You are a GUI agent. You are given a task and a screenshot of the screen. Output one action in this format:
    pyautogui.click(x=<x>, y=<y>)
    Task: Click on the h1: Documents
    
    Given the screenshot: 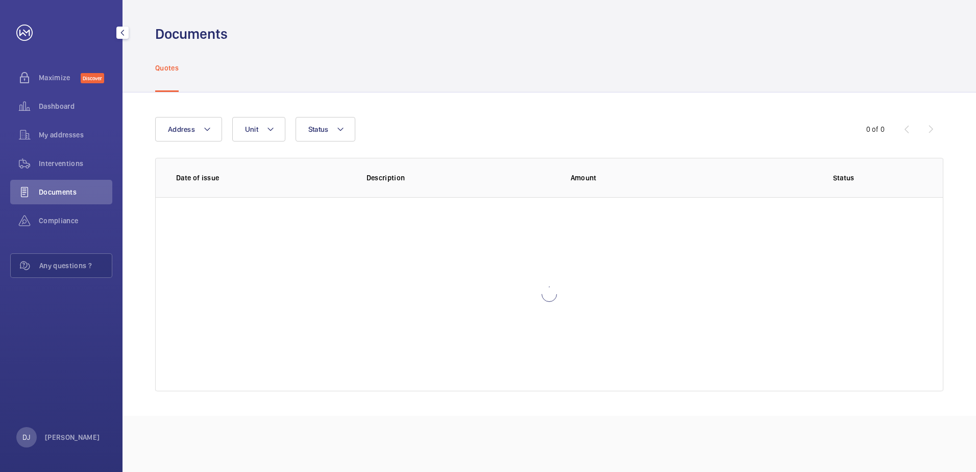 What is the action you would take?
    pyautogui.click(x=191, y=34)
    